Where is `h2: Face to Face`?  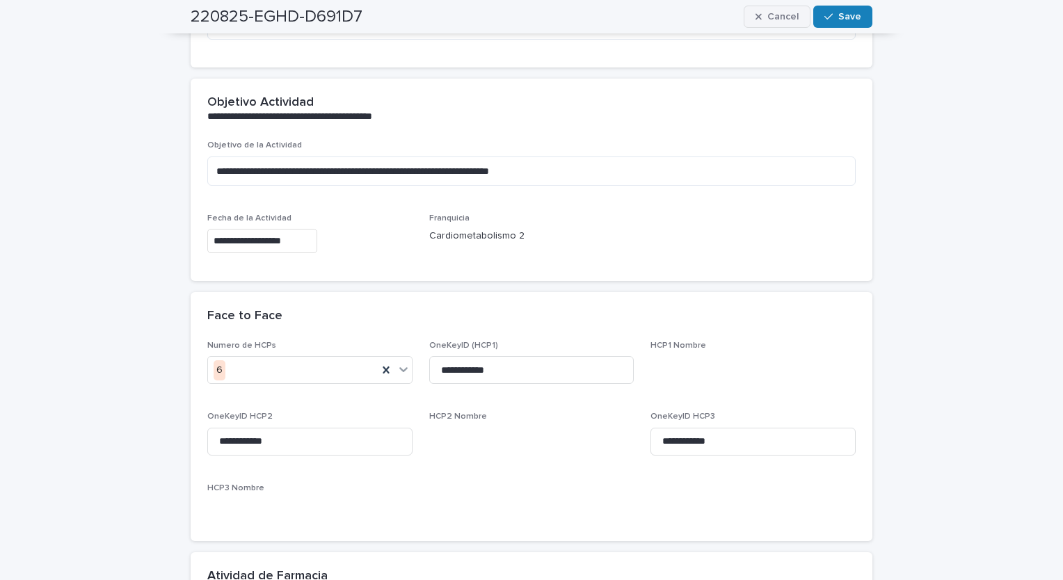 h2: Face to Face is located at coordinates (245, 316).